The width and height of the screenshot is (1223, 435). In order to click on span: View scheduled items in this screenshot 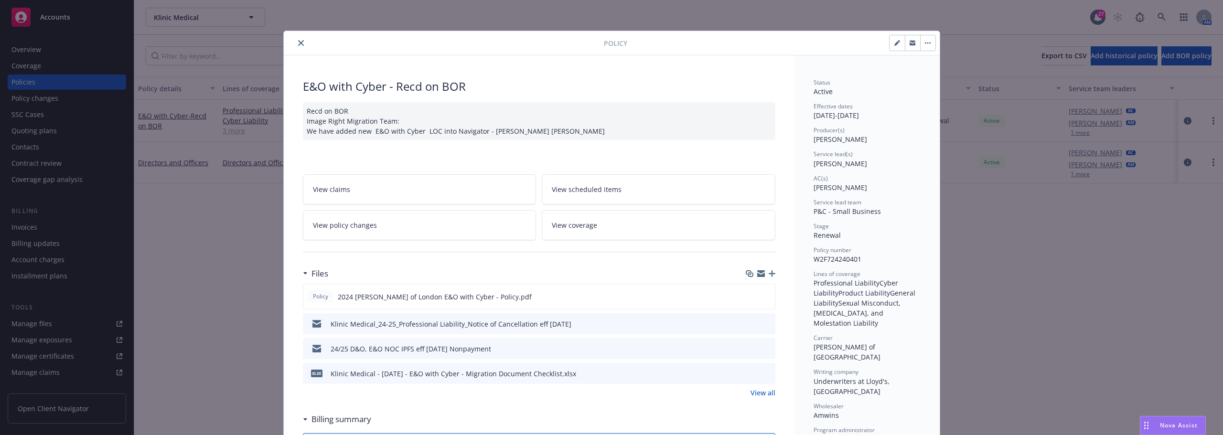, I will do `click(587, 189)`.